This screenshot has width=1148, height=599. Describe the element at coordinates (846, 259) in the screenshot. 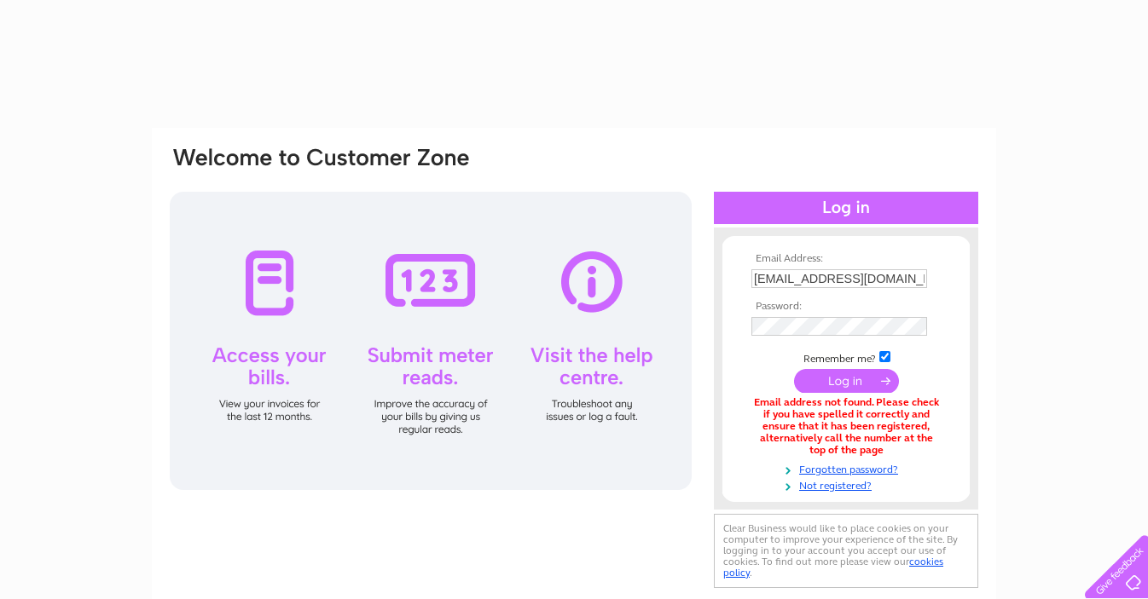

I see `th: Email Address:` at that location.